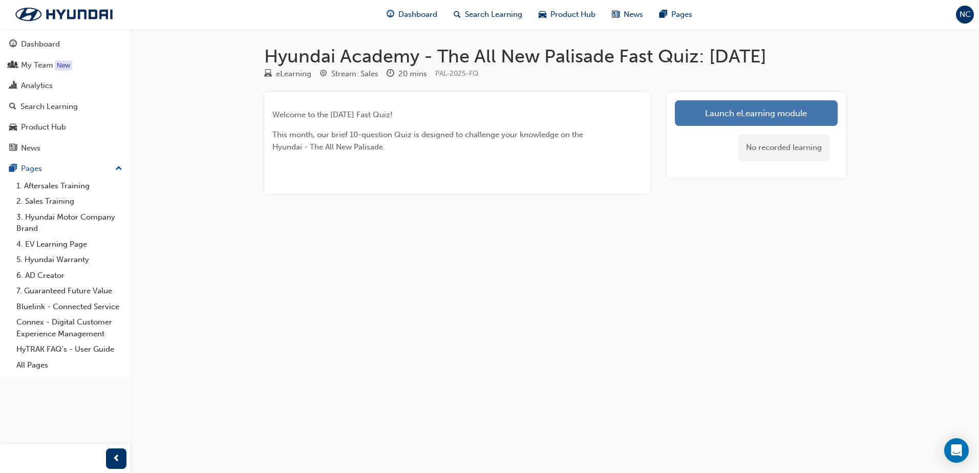 The image size is (979, 473). Describe the element at coordinates (457, 73) in the screenshot. I see `span: Learning resource code` at that location.